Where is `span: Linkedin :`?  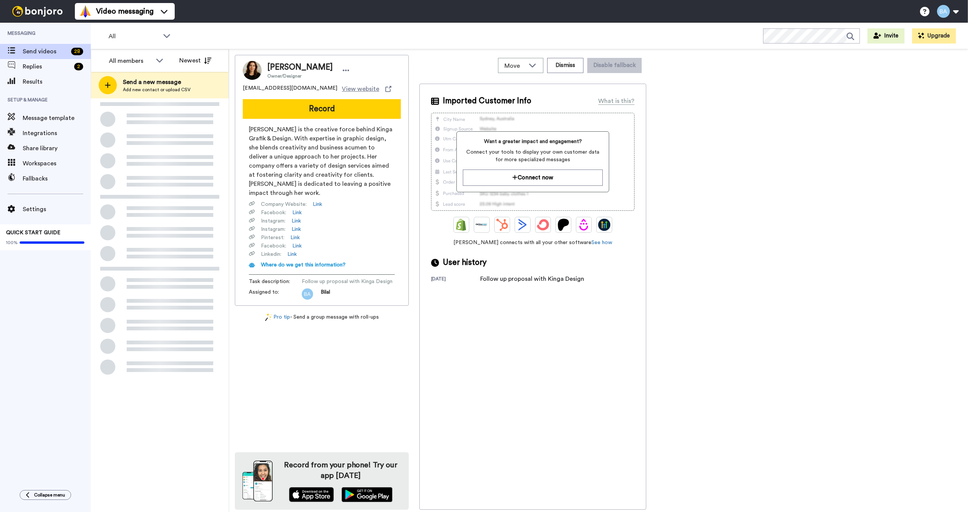
span: Linkedin : is located at coordinates (271, 254).